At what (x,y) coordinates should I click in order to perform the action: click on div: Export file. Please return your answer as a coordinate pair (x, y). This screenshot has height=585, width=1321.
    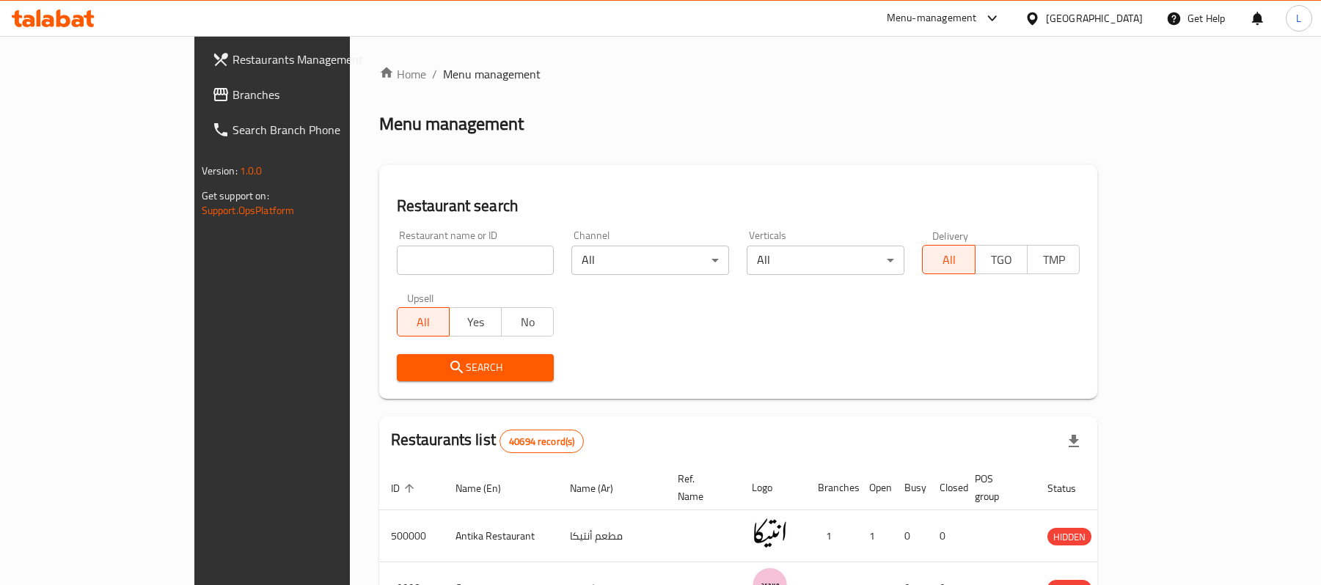
    Looking at the image, I should click on (1074, 442).